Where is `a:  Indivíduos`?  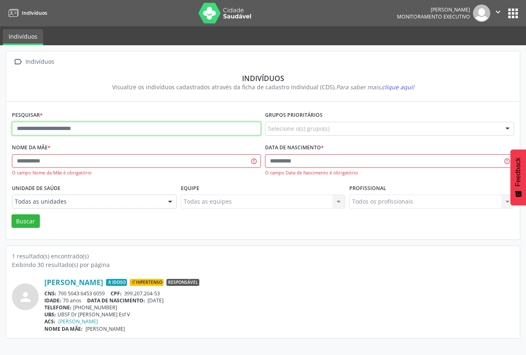 a:  Indivíduos is located at coordinates (34, 62).